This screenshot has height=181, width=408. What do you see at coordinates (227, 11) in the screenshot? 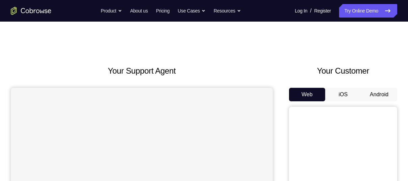
I see `button: Resources` at bounding box center [227, 11].